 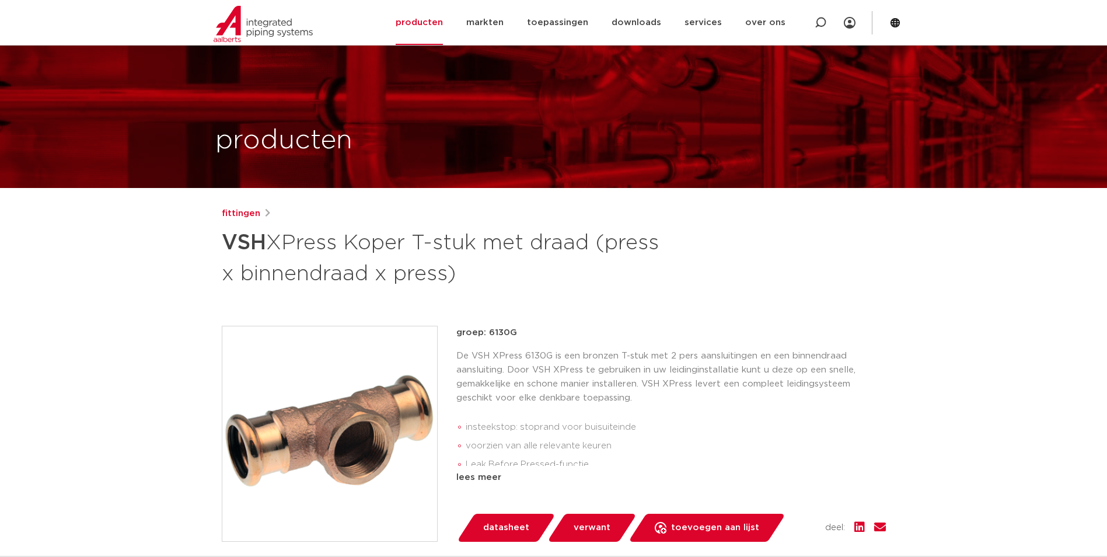 What do you see at coordinates (676, 427) in the screenshot?
I see `li: insteekstop: stoprand voor buisuiteinde` at bounding box center [676, 427].